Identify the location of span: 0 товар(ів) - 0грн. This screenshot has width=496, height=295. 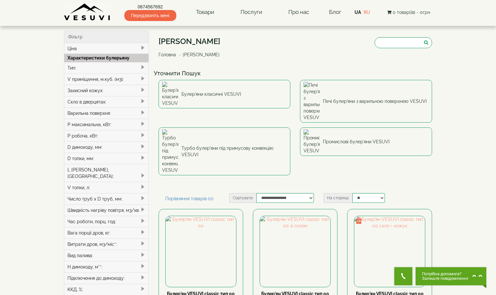
(411, 12).